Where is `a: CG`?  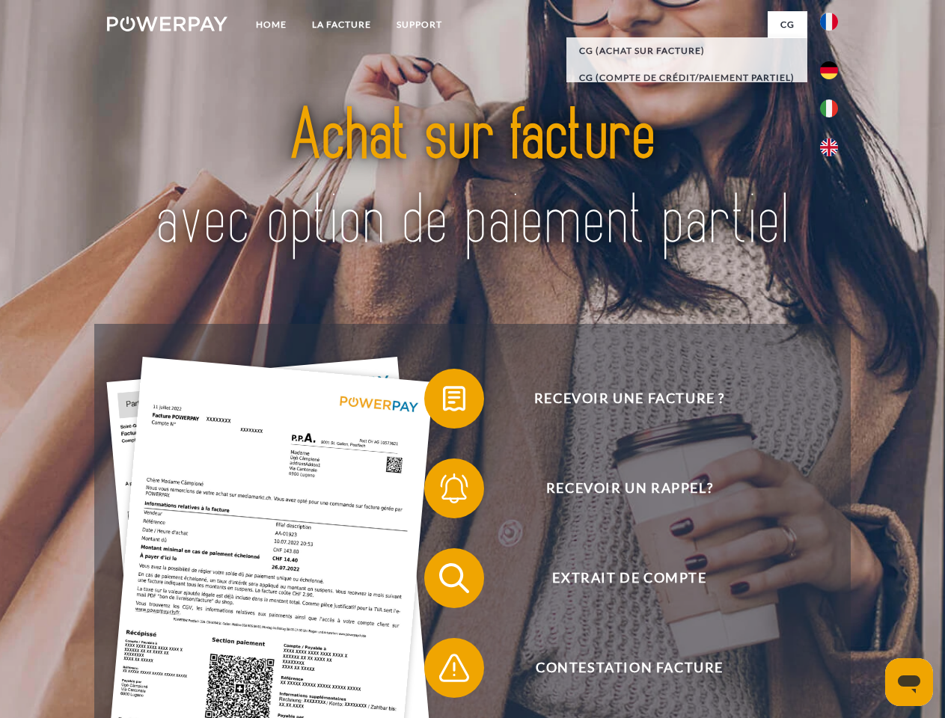 a: CG is located at coordinates (787, 25).